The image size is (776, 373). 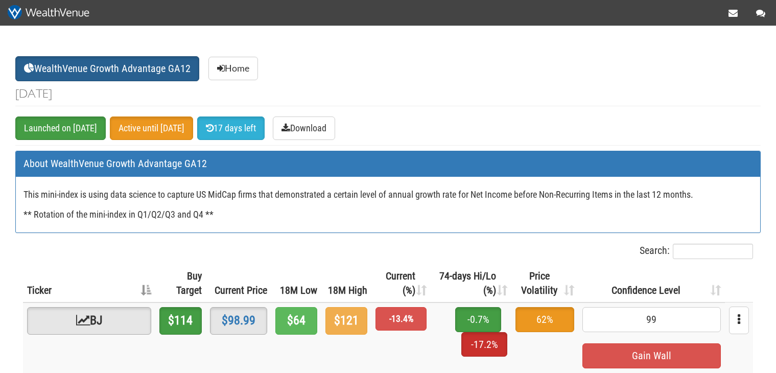 What do you see at coordinates (189, 283) in the screenshot?
I see `span: Buy Target` at bounding box center [189, 283].